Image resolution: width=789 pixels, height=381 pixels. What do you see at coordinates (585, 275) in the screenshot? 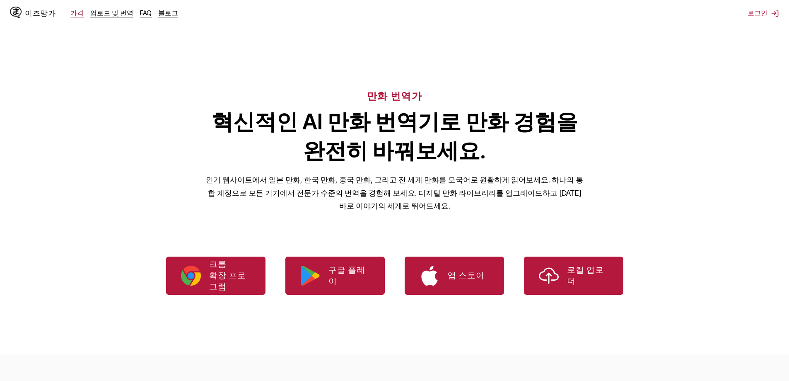
I see `font: 로컬 업로더` at bounding box center [585, 275].